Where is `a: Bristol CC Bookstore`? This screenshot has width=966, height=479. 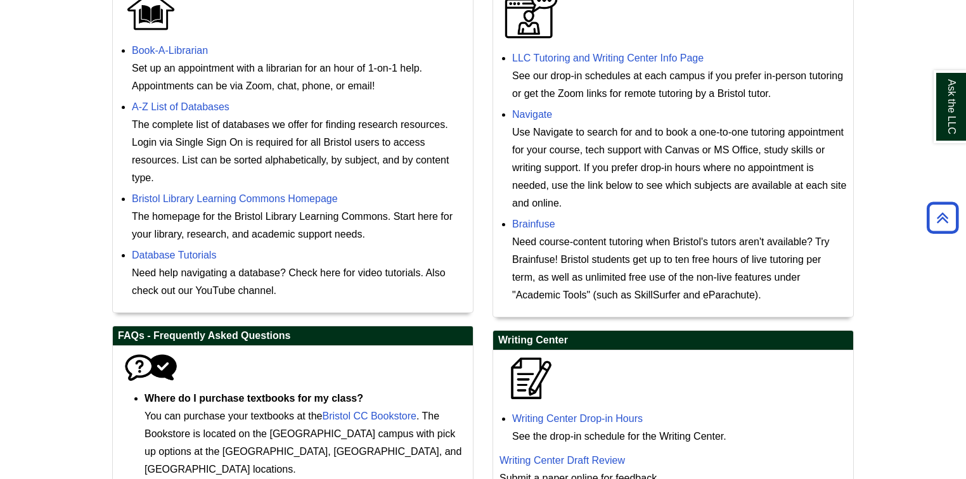 a: Bristol CC Bookstore is located at coordinates (369, 416).